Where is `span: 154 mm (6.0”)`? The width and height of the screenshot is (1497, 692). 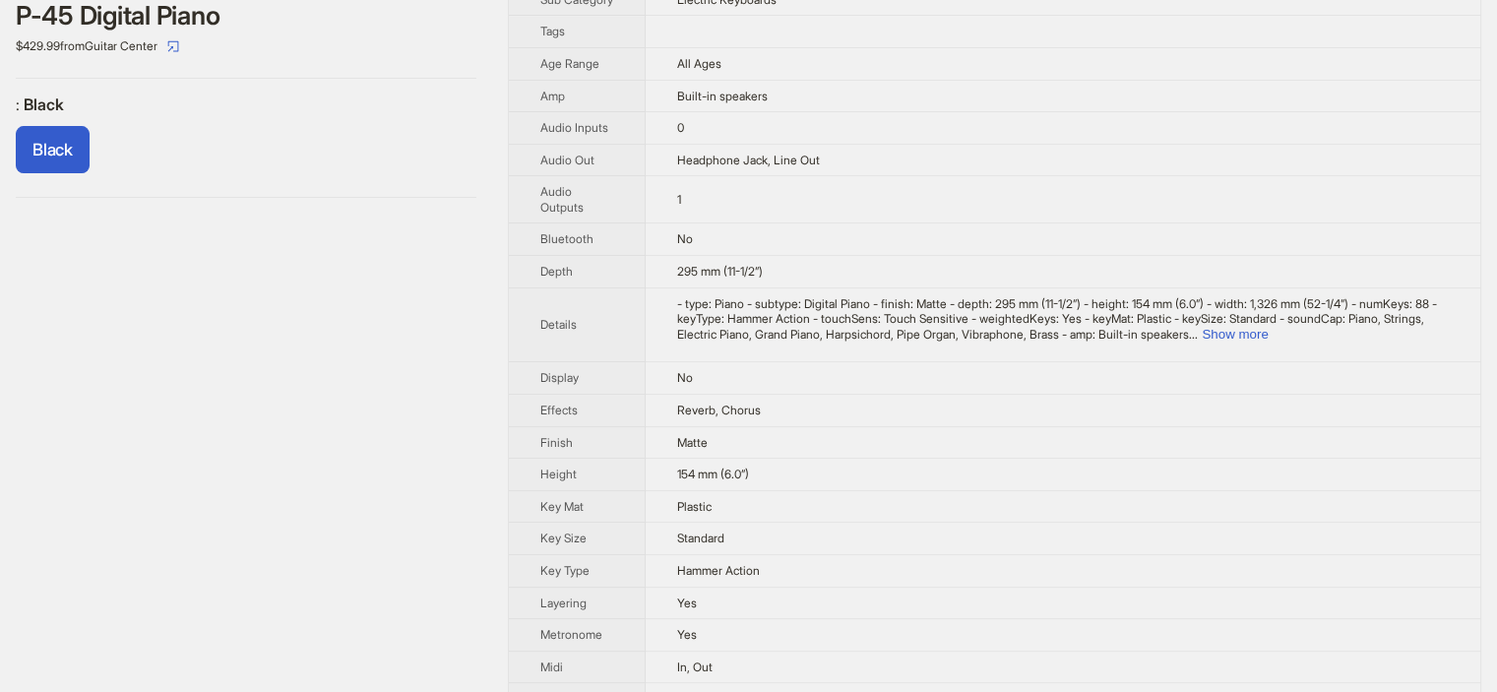
span: 154 mm (6.0”) is located at coordinates (713, 473).